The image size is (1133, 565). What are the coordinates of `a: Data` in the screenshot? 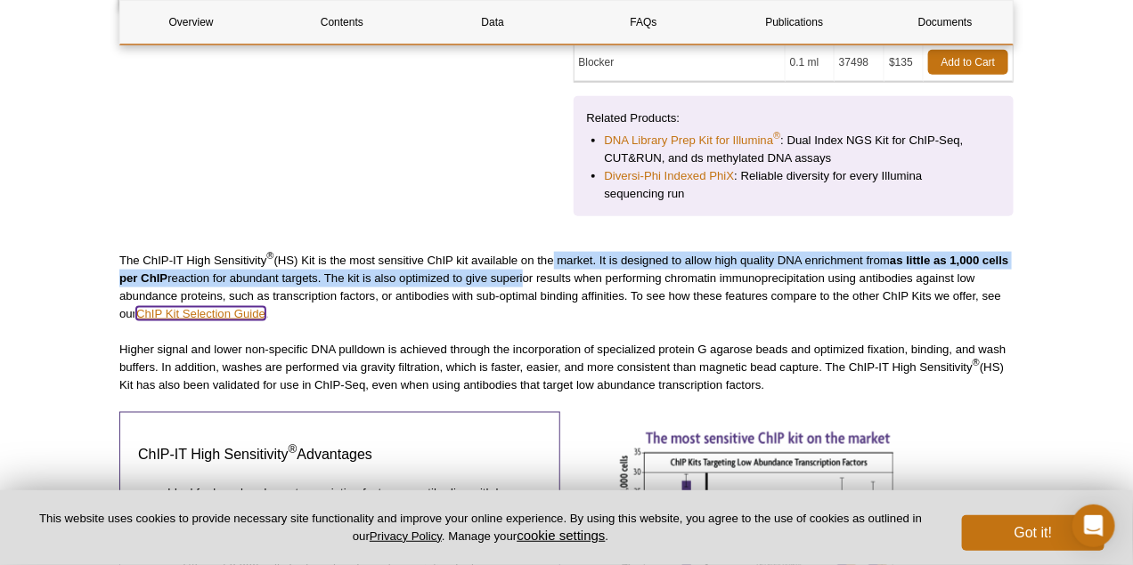 It's located at (492, 22).